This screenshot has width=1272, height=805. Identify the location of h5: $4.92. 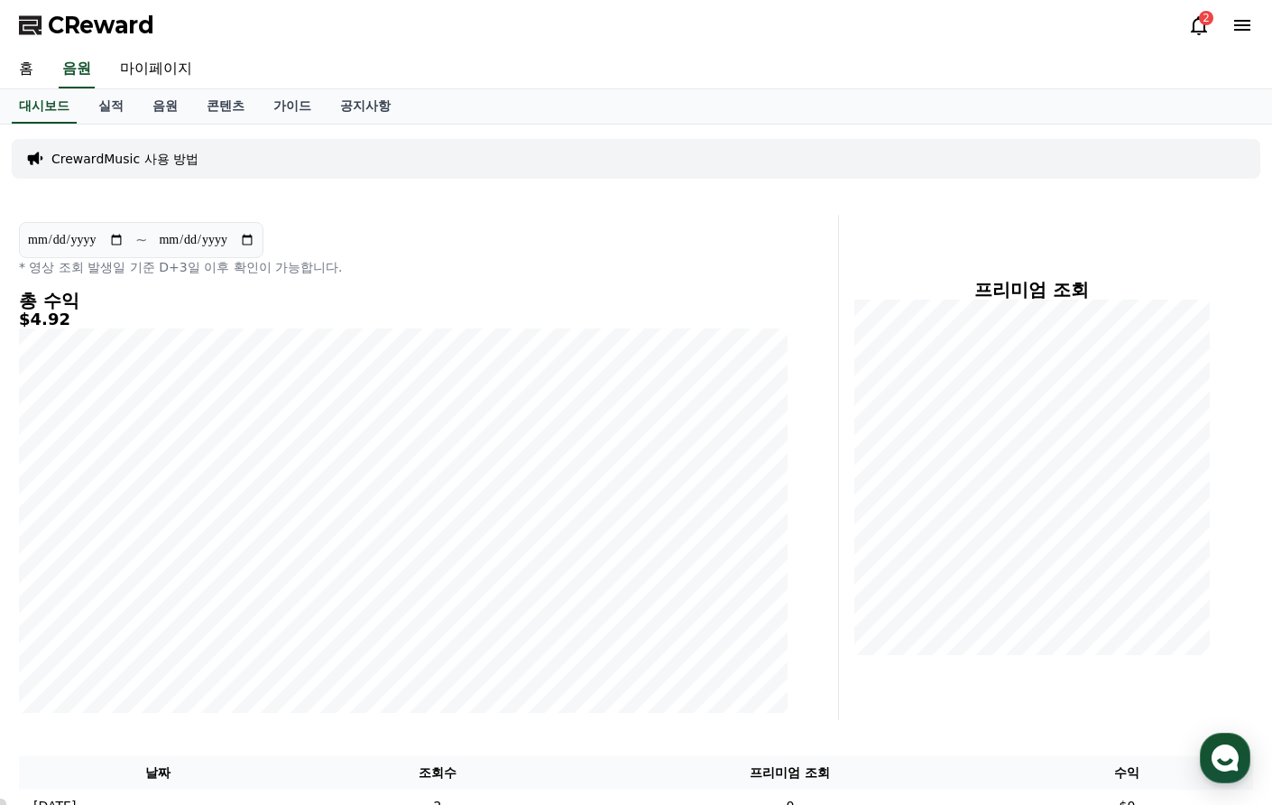
(403, 319).